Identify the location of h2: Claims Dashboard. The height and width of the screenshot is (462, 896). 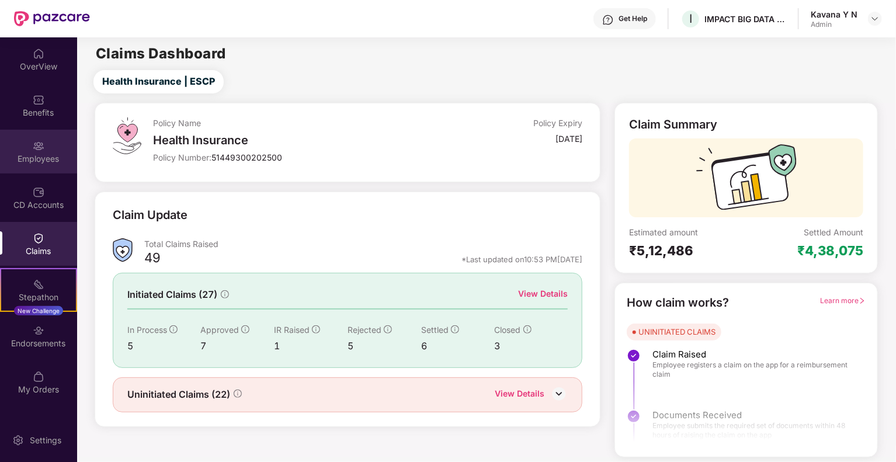
(161, 54).